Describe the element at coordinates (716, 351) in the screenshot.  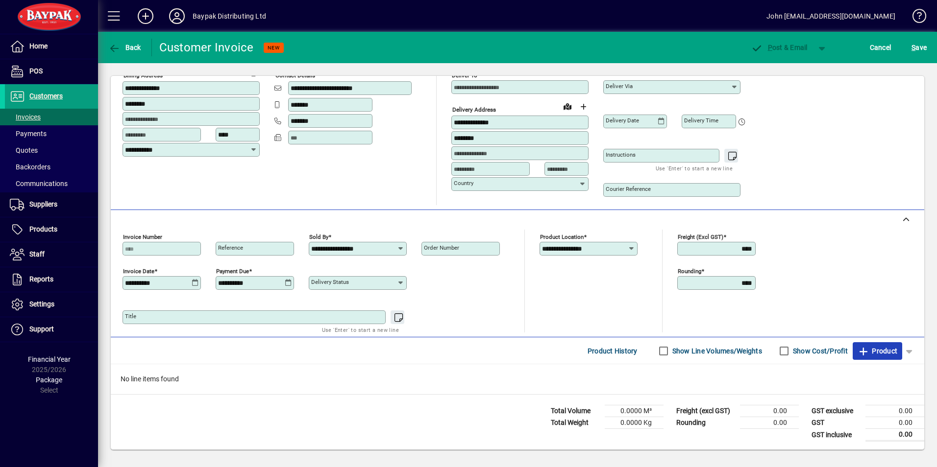
I see `label: Show Line Volumes/Weights` at that location.